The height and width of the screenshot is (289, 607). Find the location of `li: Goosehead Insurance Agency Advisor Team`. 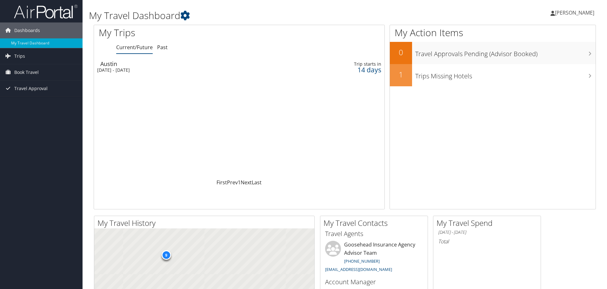

li: Goosehead Insurance Agency Advisor Team is located at coordinates (374, 258).